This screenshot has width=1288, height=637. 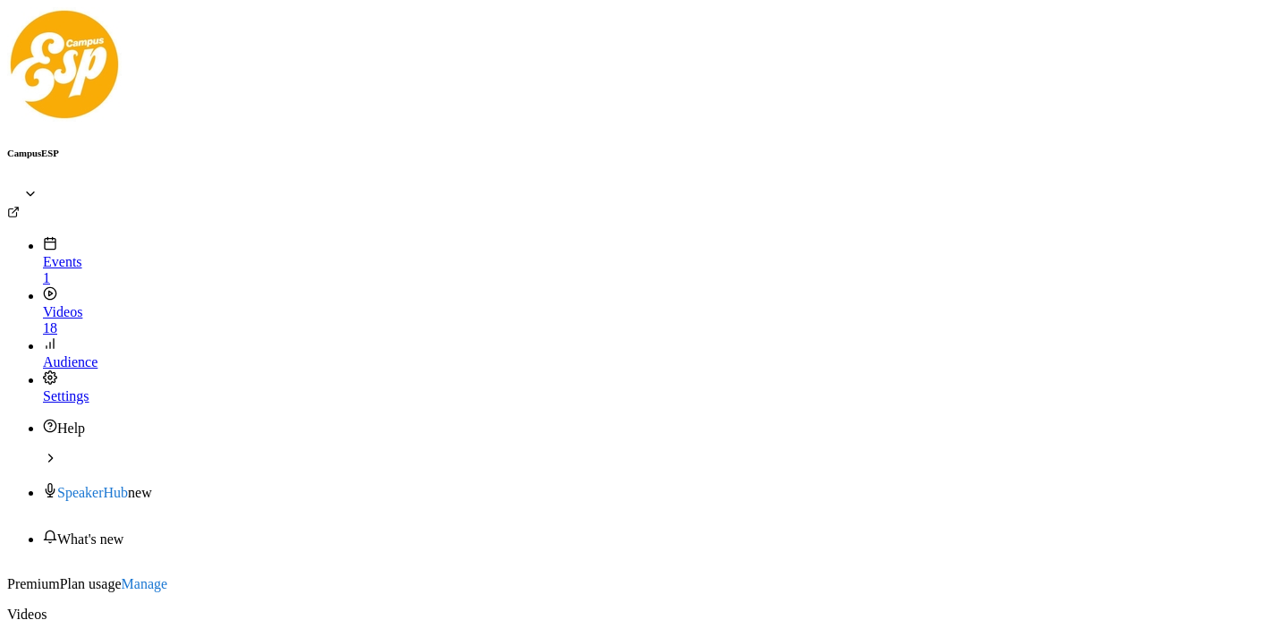 I want to click on img: CampusESP, so click(x=64, y=64).